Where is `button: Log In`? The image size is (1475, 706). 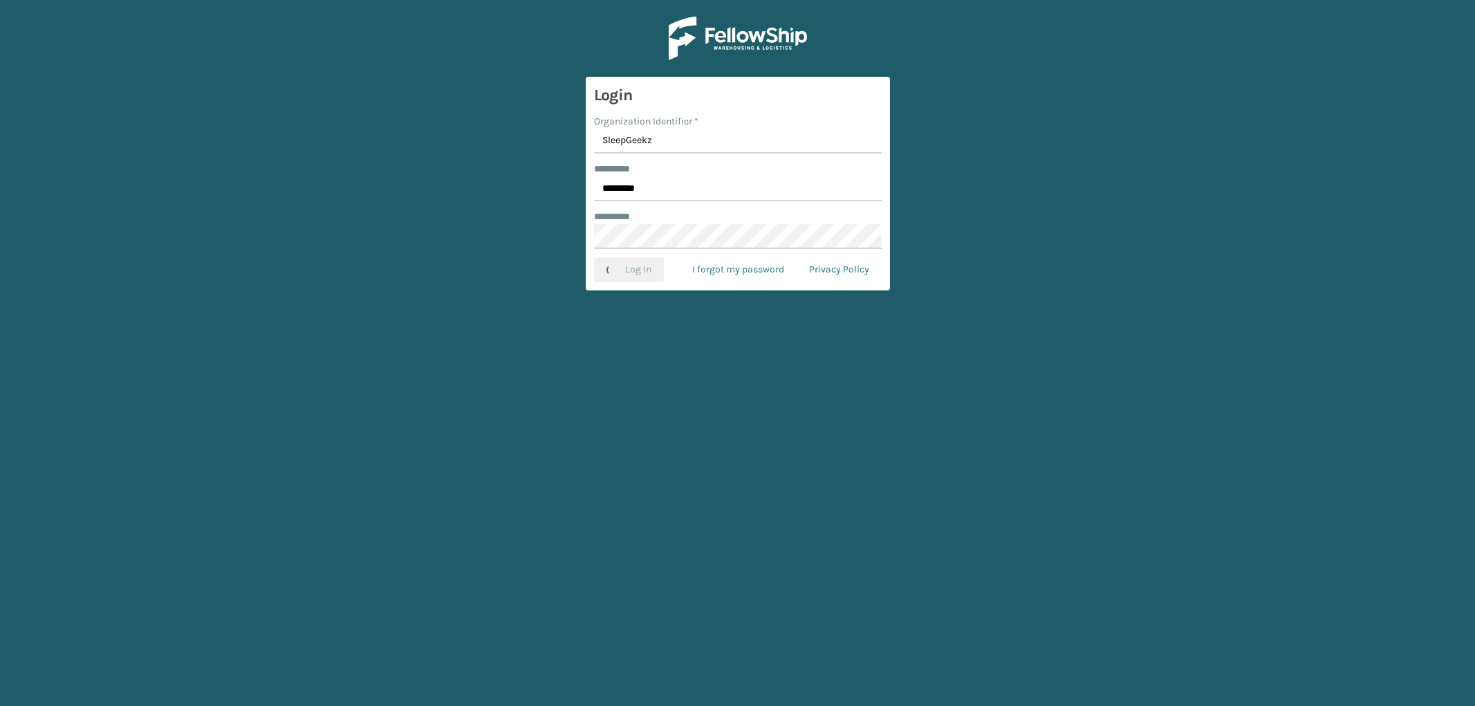 button: Log In is located at coordinates (629, 270).